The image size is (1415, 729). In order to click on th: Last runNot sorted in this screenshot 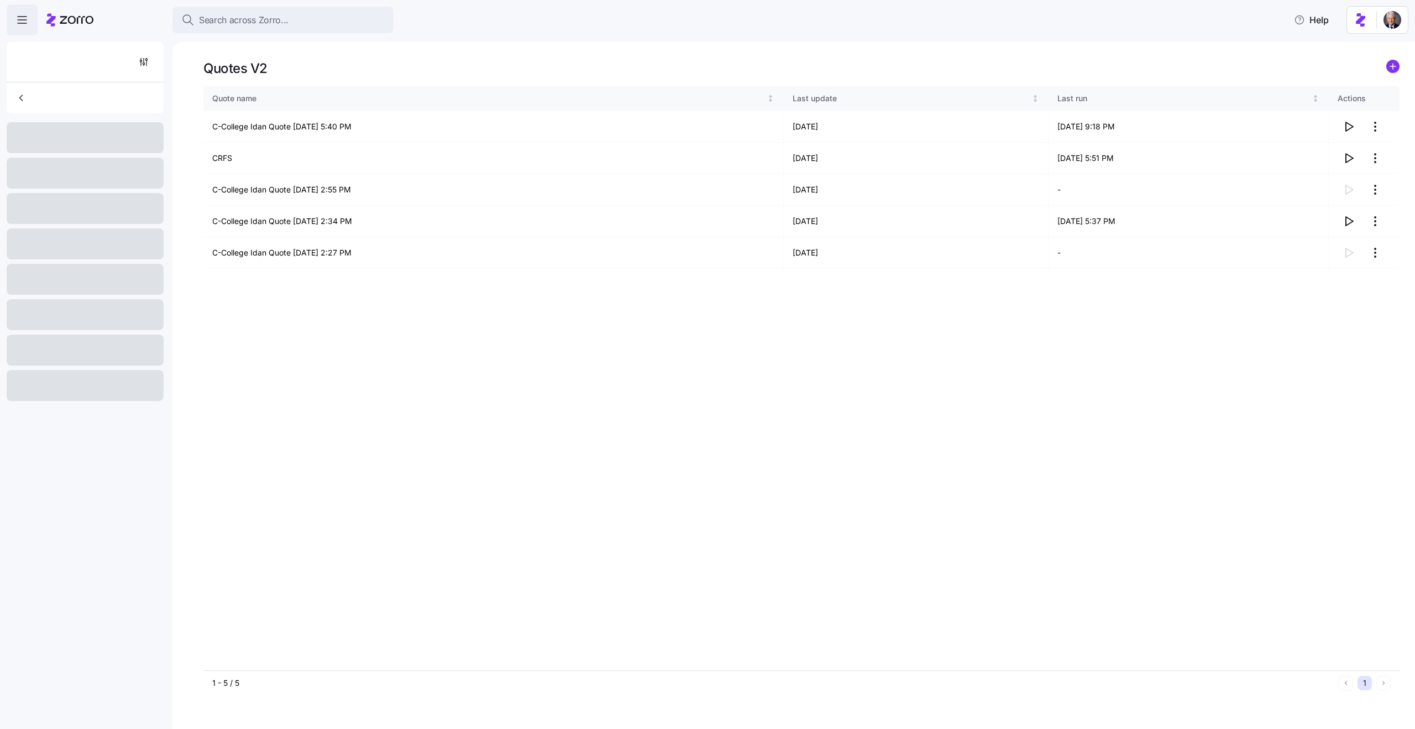, I will do `click(1189, 98)`.